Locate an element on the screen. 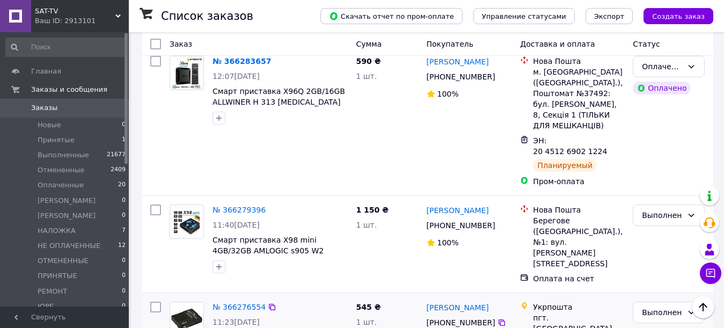  span: ОТМЕНЕННЫЕ is located at coordinates (63, 261).